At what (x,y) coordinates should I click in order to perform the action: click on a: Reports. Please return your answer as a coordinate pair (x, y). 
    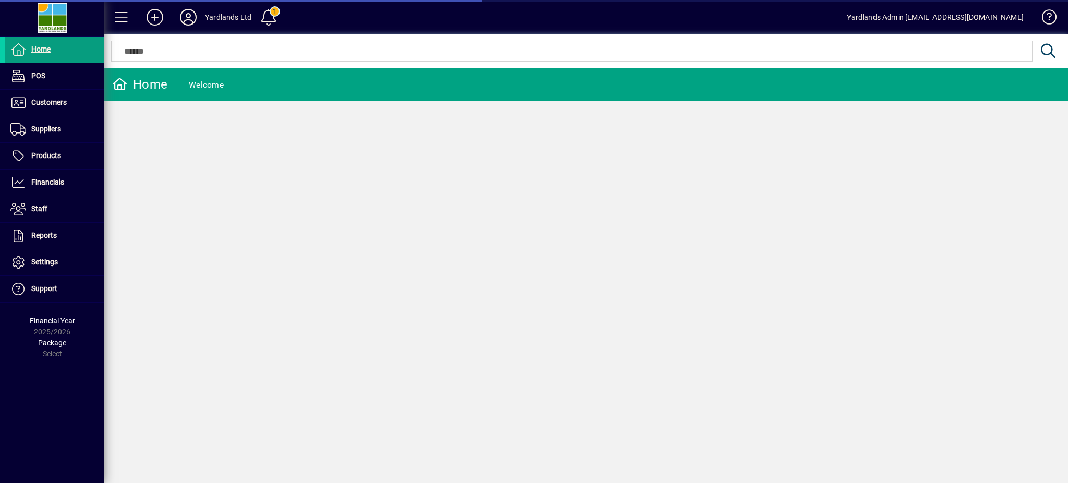
    Looking at the image, I should click on (55, 236).